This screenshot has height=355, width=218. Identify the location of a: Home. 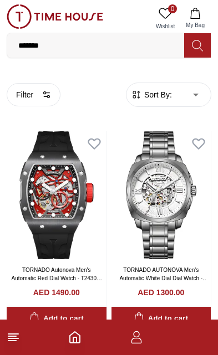
(75, 337).